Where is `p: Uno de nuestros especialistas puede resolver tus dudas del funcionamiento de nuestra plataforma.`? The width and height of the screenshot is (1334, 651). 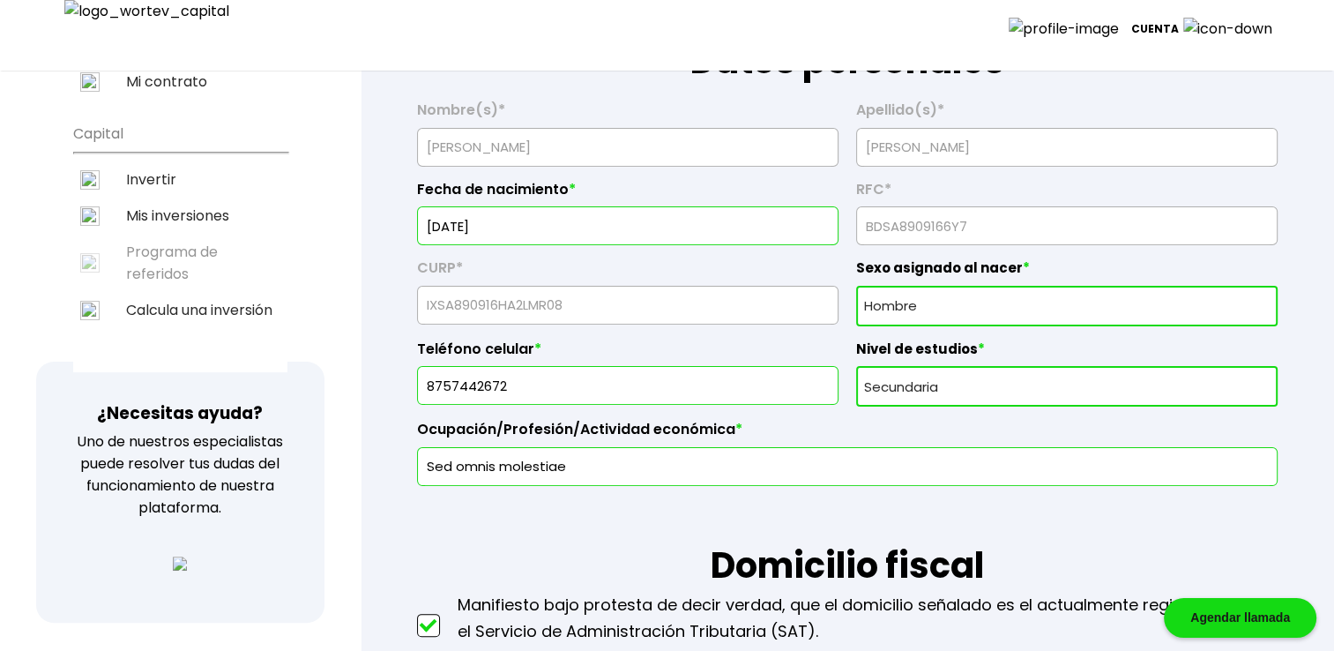 p: Uno de nuestros especialistas puede resolver tus dudas del funcionamiento de nuestra plataforma. is located at coordinates (180, 474).